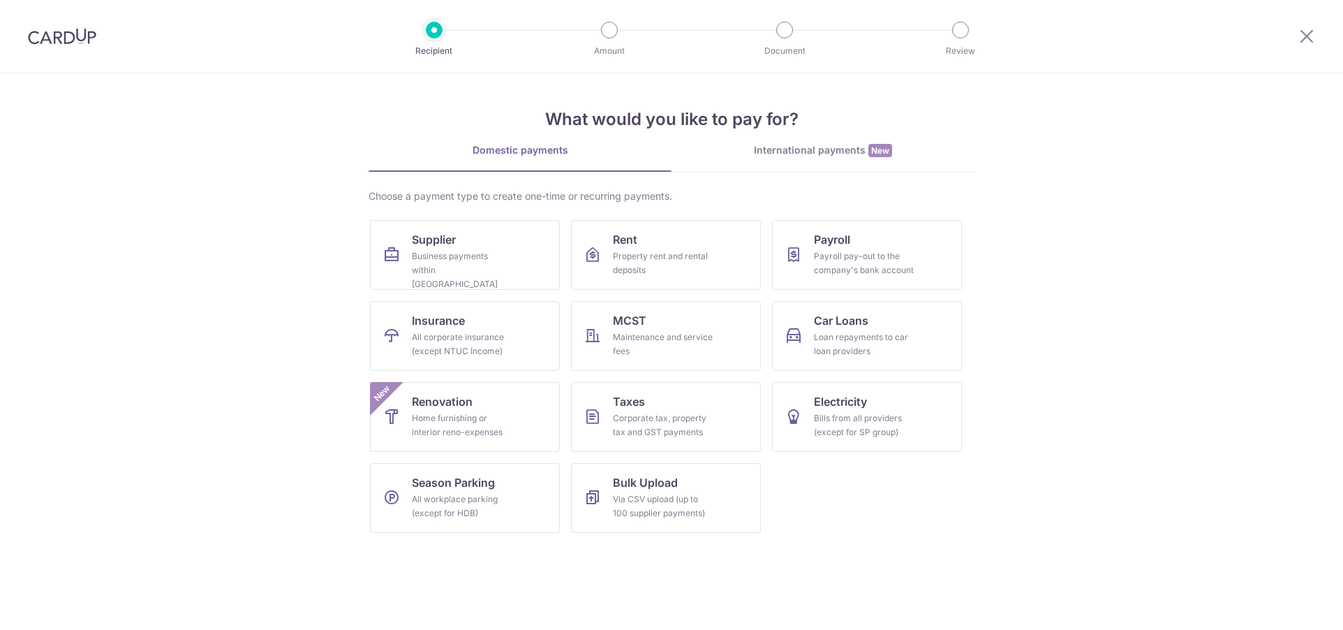 This screenshot has width=1343, height=630. Describe the element at coordinates (823, 150) in the screenshot. I see `div: International payments` at that location.